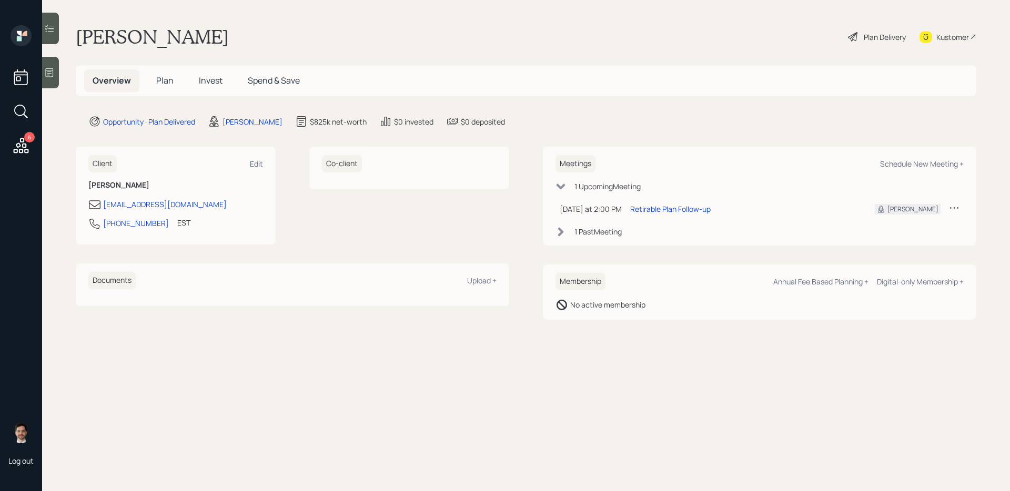 This screenshot has width=1010, height=491. I want to click on h6: Client, so click(103, 164).